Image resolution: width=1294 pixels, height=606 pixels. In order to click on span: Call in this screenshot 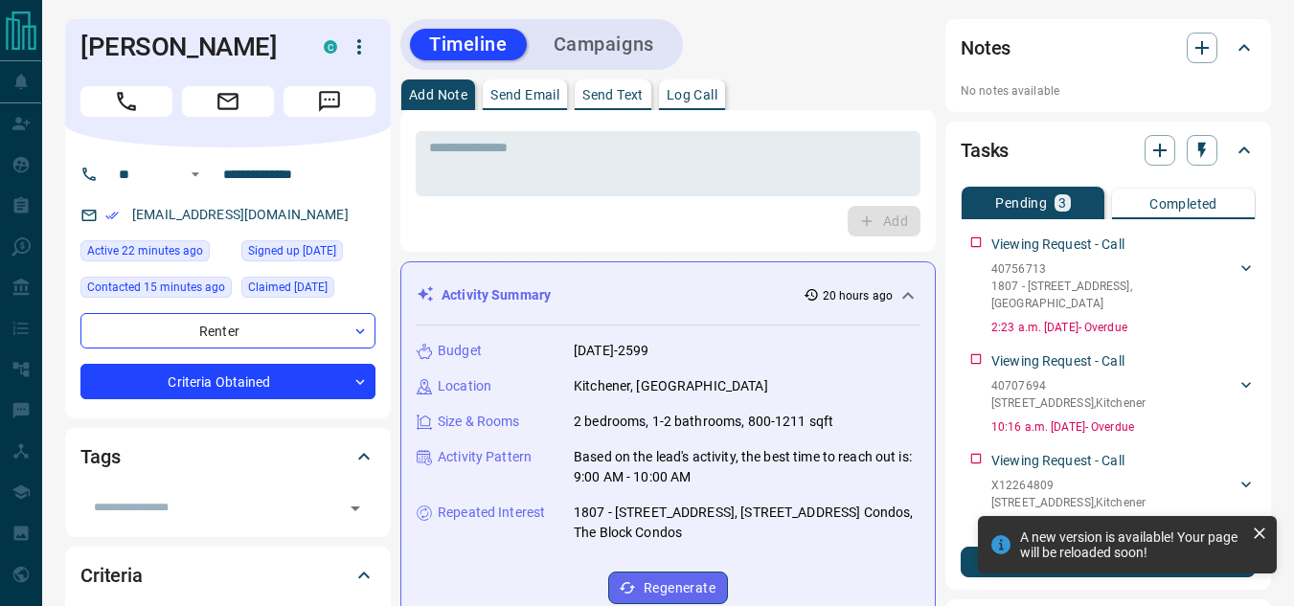, I will do `click(126, 102)`.